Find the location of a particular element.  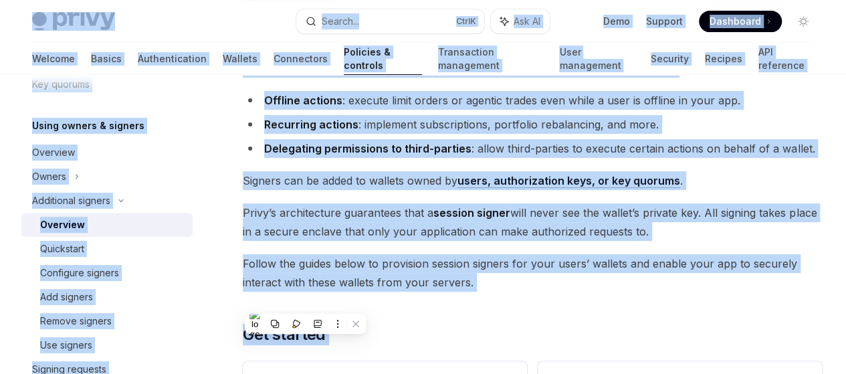

li: : execute limit orders or agentic trades even while a user is offline in your app. is located at coordinates (532, 100).